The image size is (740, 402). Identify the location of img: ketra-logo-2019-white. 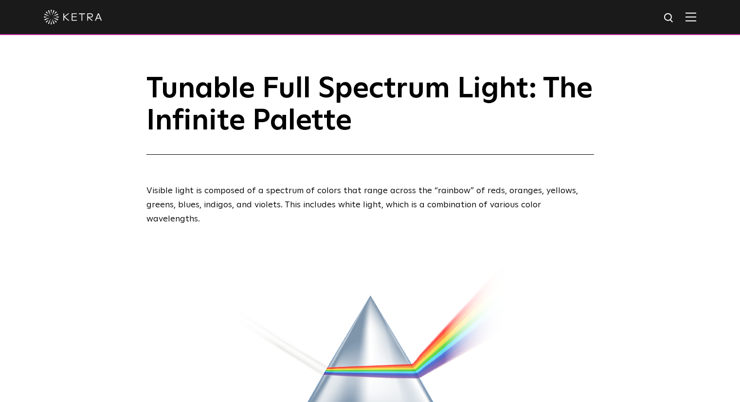
(73, 17).